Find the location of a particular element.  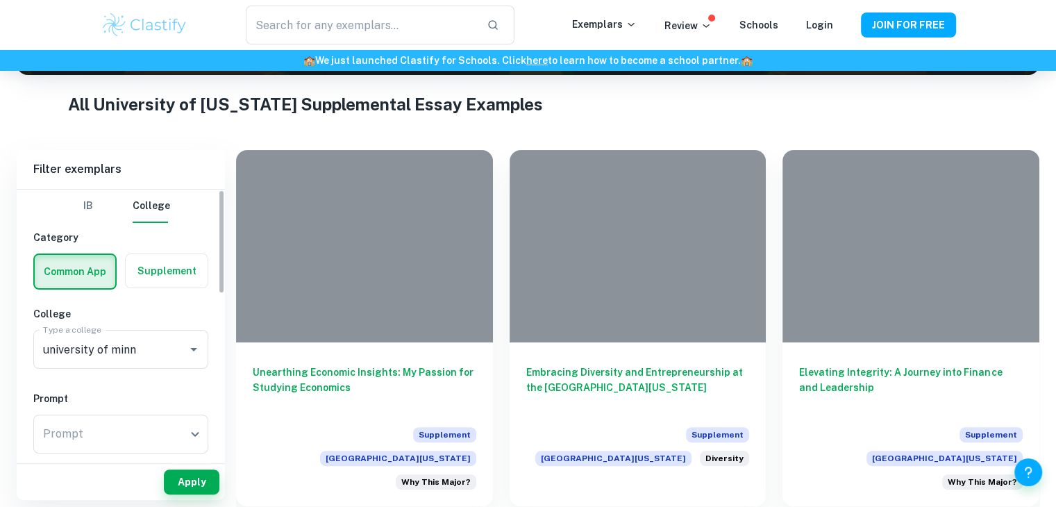

button: Common App is located at coordinates (75, 271).